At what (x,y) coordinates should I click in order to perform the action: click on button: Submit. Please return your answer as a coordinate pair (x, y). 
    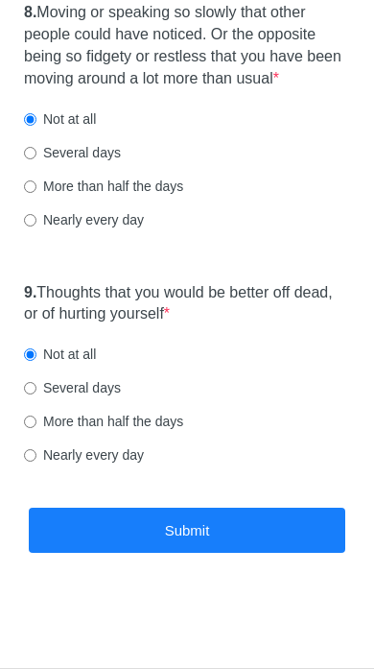
    Looking at the image, I should click on (187, 530).